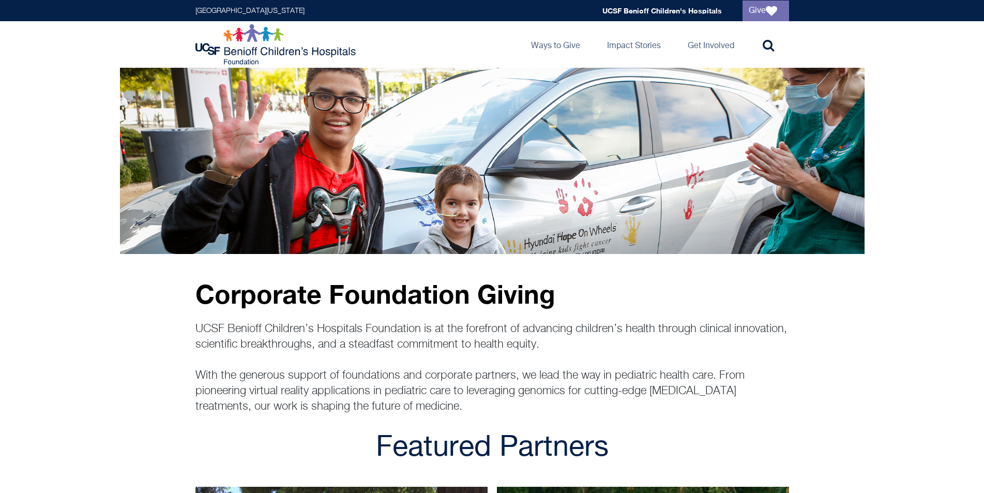  Describe the element at coordinates (277, 44) in the screenshot. I see `img: Logo for UCSF Benioff Children's Hospitals Foundation` at that location.